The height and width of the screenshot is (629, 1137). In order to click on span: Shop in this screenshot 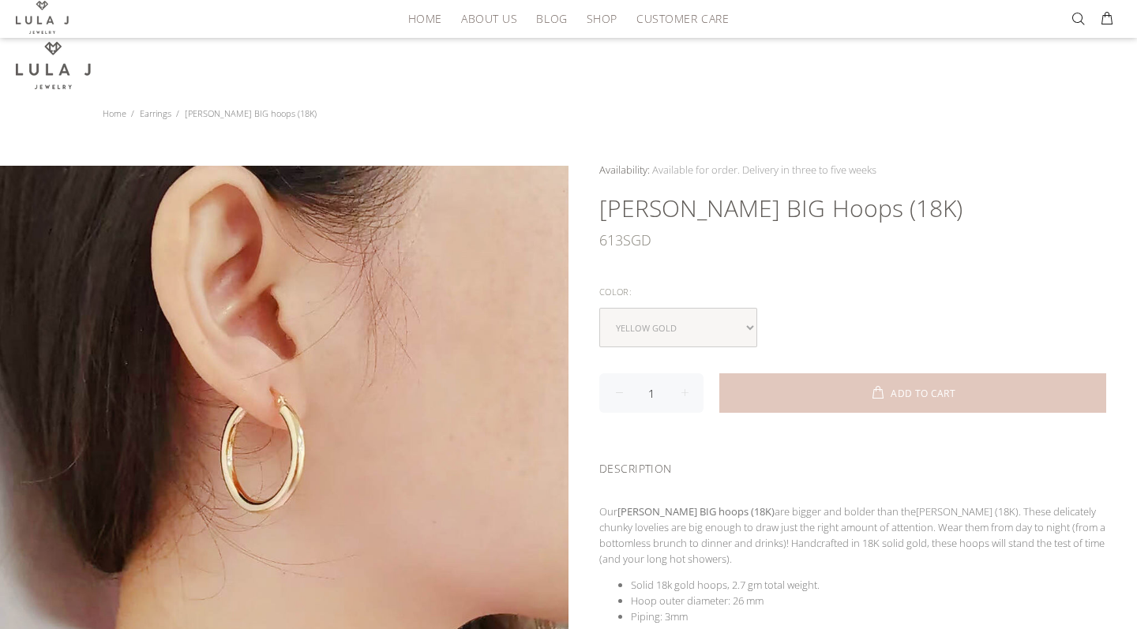, I will do `click(602, 18)`.